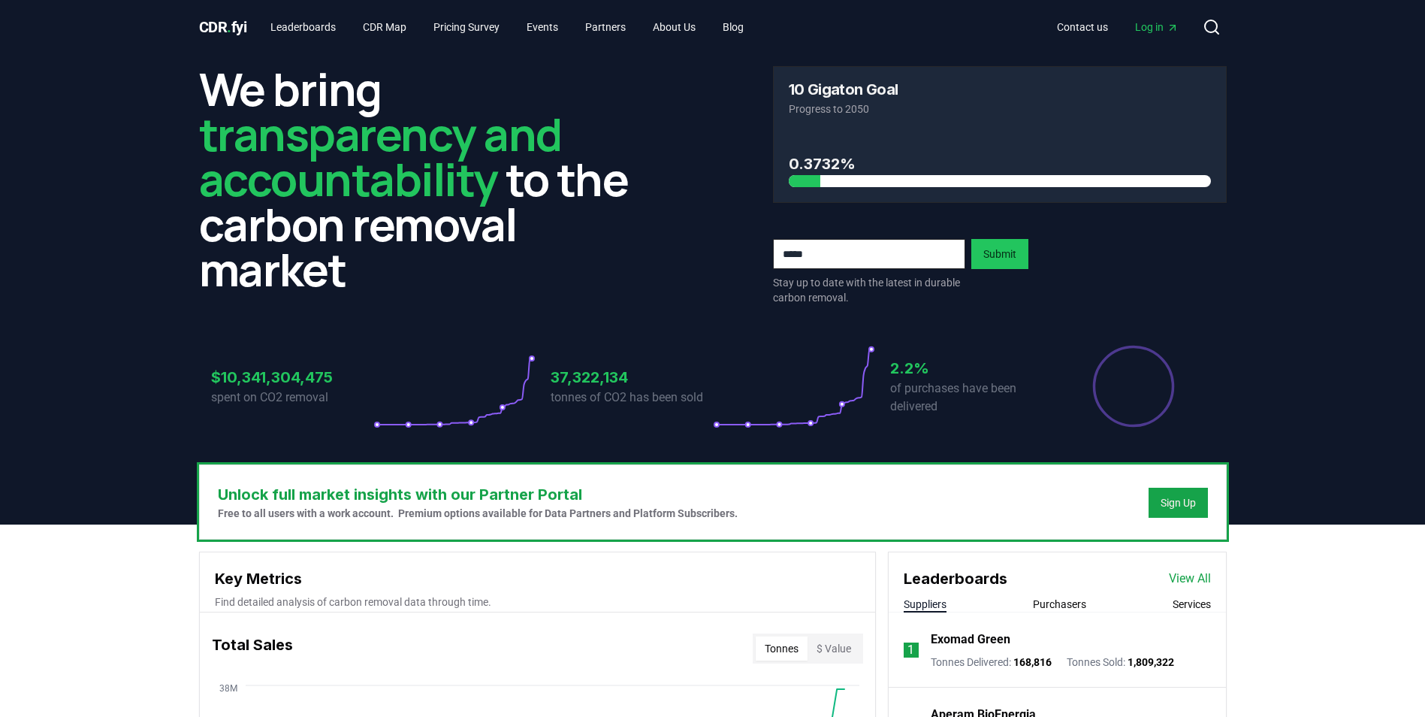 The image size is (1425, 717). Describe the element at coordinates (223, 27) in the screenshot. I see `a: CDR.fyi` at that location.